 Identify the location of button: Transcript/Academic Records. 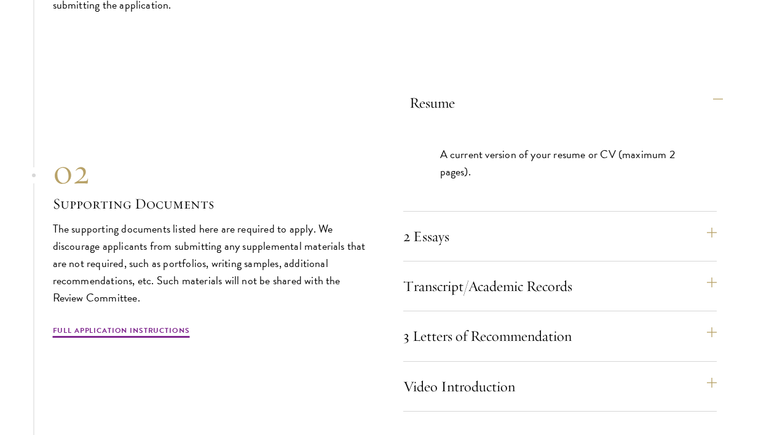
(560, 286).